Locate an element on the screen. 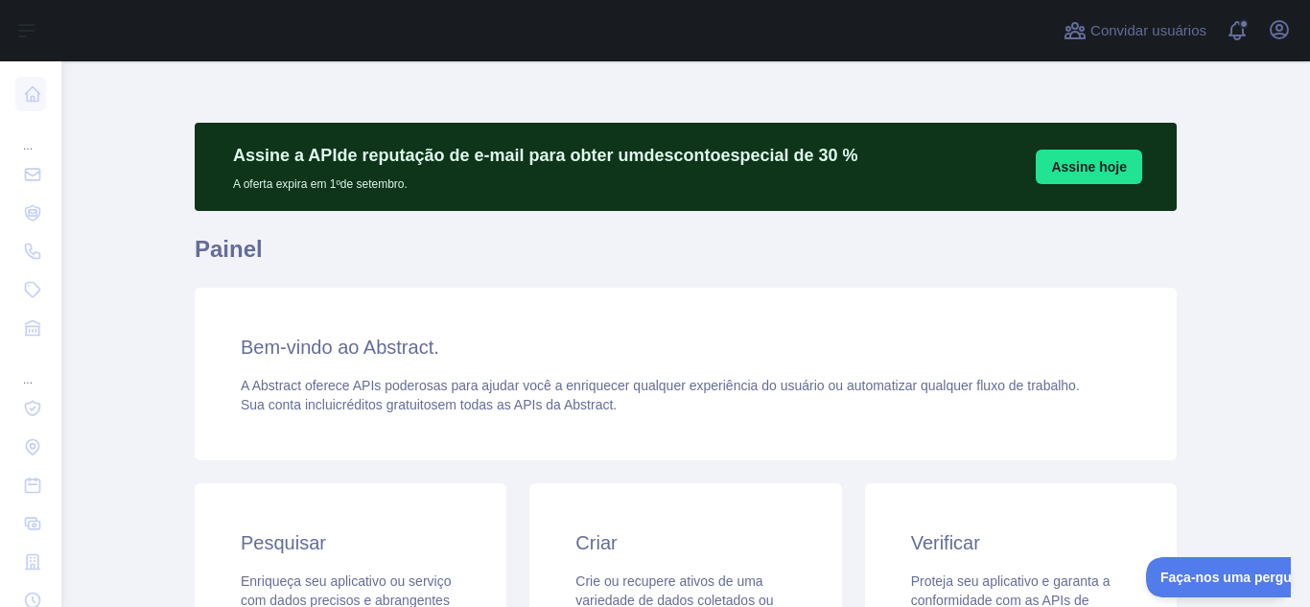 The height and width of the screenshot is (607, 1310). font: especial de is located at coordinates (767, 155).